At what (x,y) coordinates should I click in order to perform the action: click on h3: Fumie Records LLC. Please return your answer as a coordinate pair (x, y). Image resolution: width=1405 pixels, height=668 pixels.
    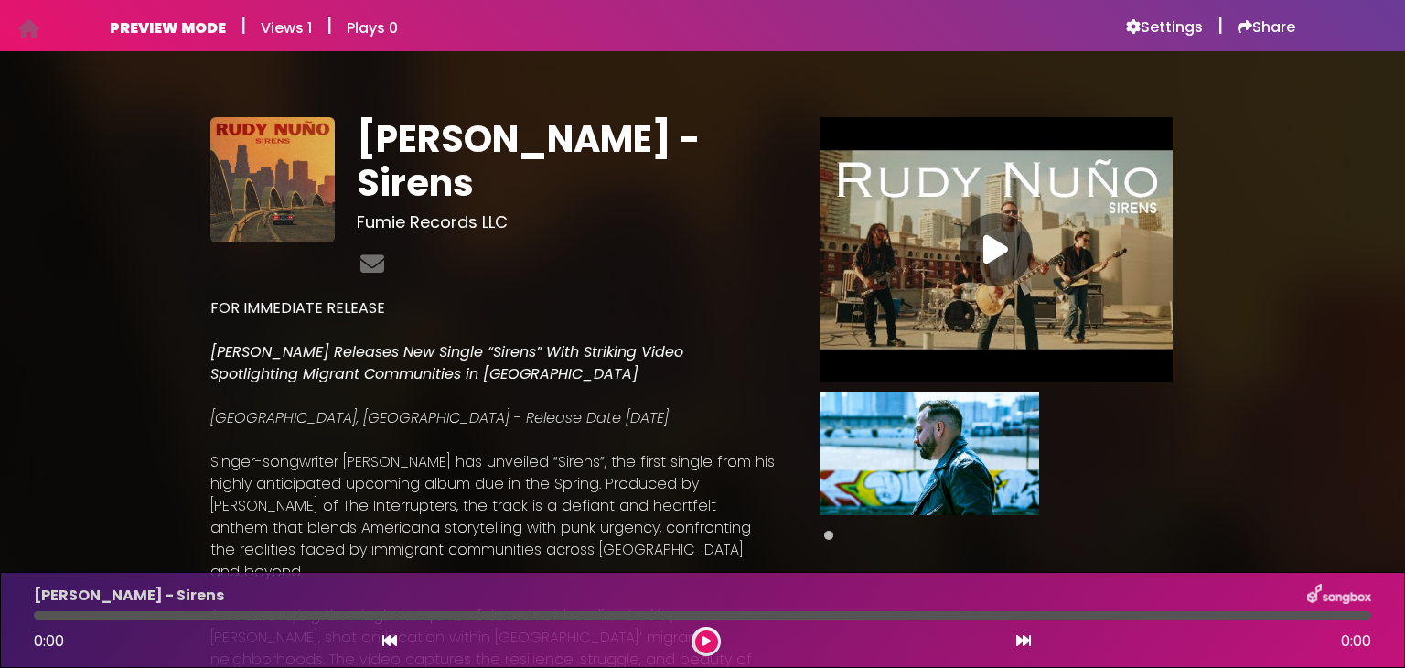
    Looking at the image, I should click on (565, 222).